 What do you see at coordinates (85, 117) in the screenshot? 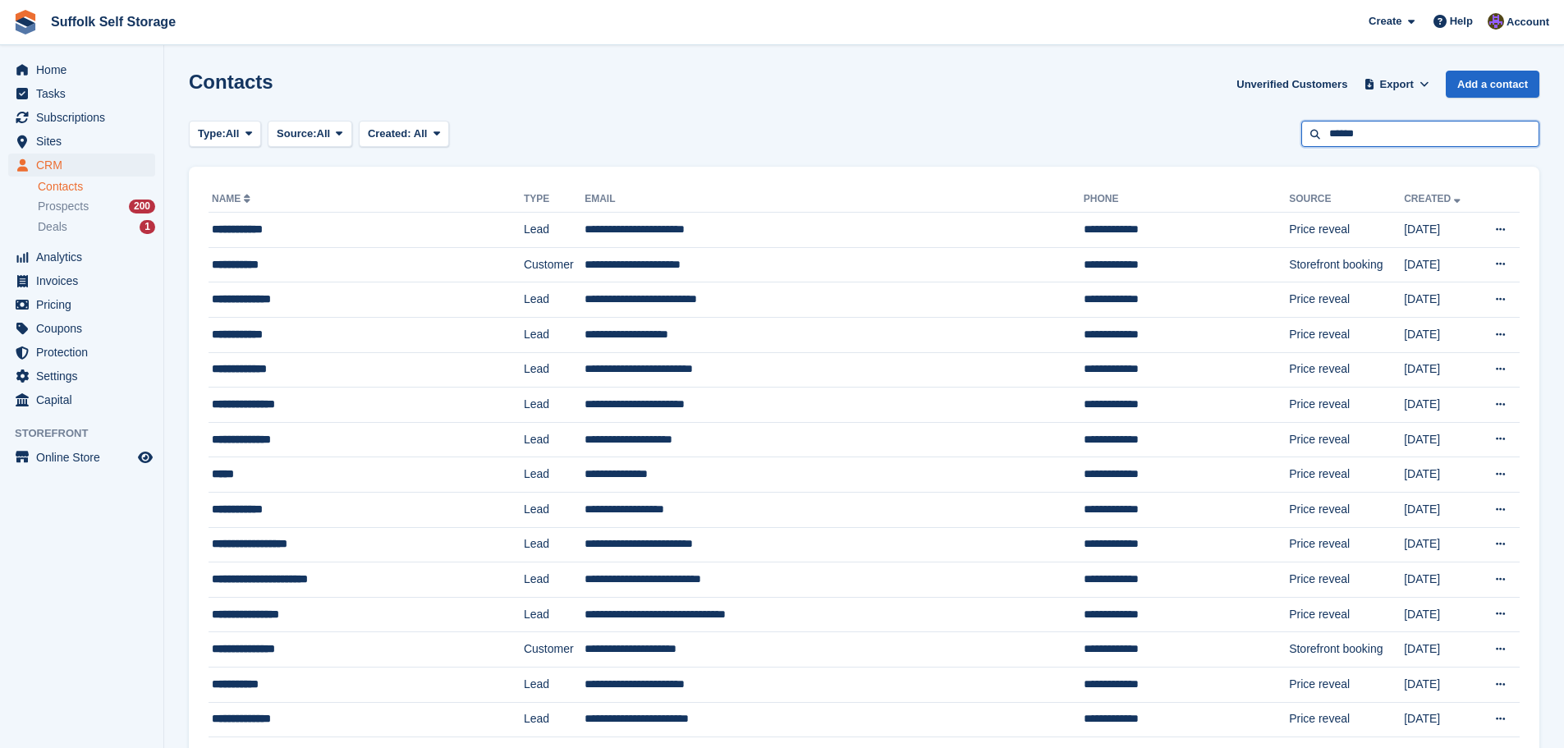
I see `span: Subscriptions` at bounding box center [85, 117].